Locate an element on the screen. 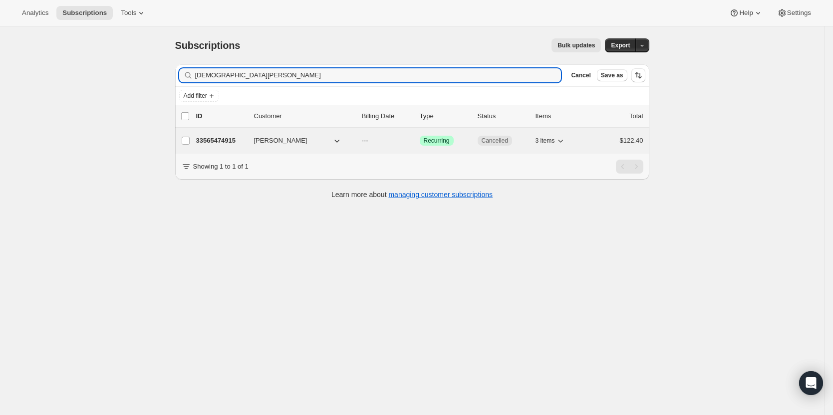 Image resolution: width=833 pixels, height=415 pixels. p: 33565474915 is located at coordinates (221, 141).